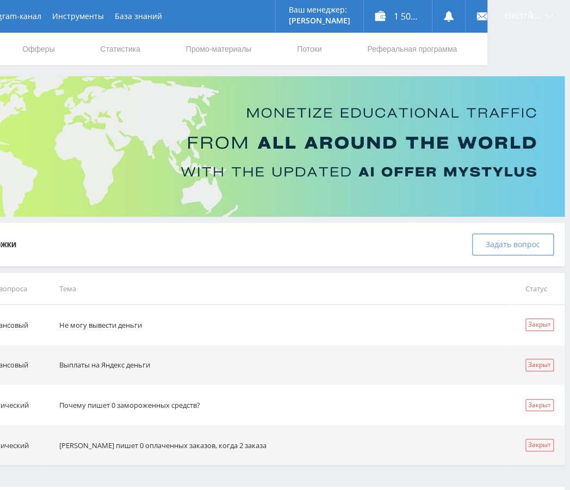 The height and width of the screenshot is (490, 570). Describe the element at coordinates (523, 15) in the screenshot. I see `span: electrikam.com68` at that location.